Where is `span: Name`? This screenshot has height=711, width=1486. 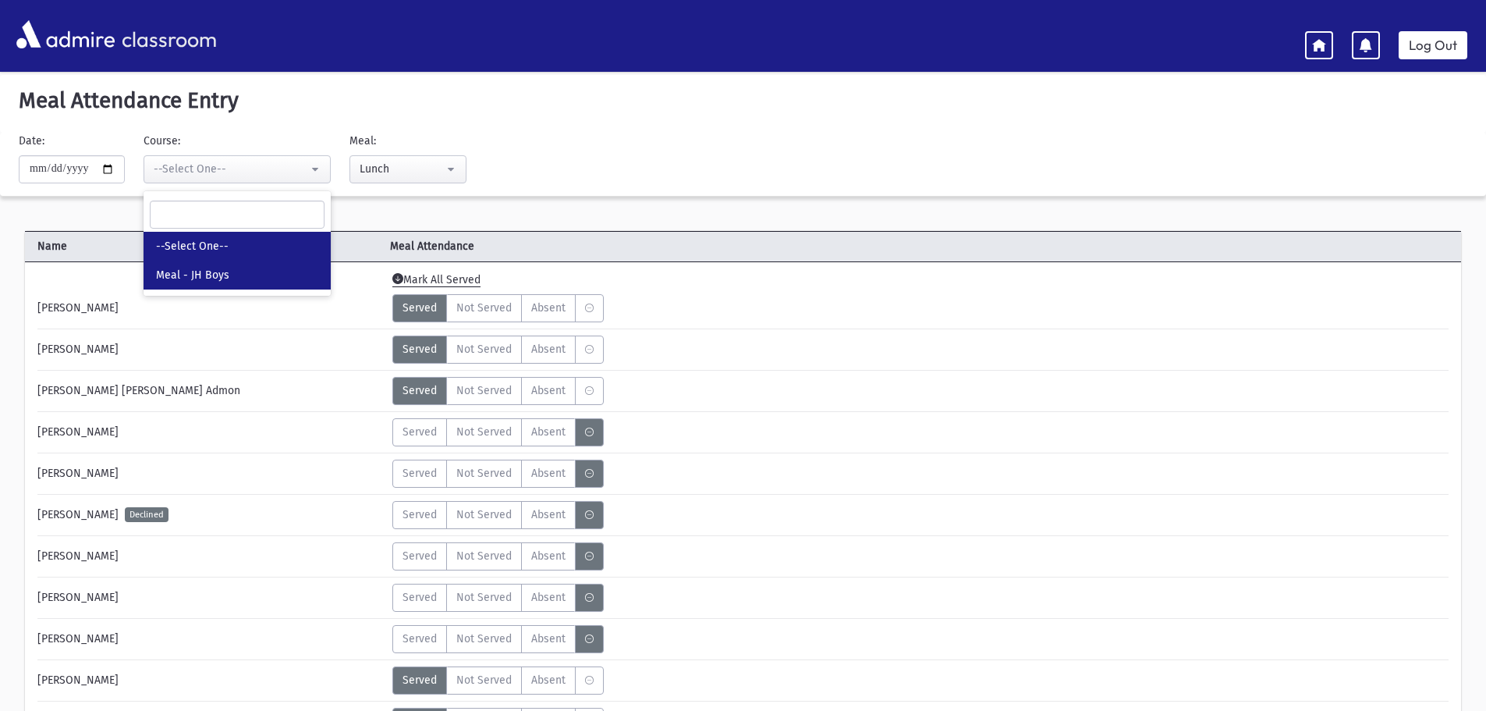
span: Name is located at coordinates (204, 246).